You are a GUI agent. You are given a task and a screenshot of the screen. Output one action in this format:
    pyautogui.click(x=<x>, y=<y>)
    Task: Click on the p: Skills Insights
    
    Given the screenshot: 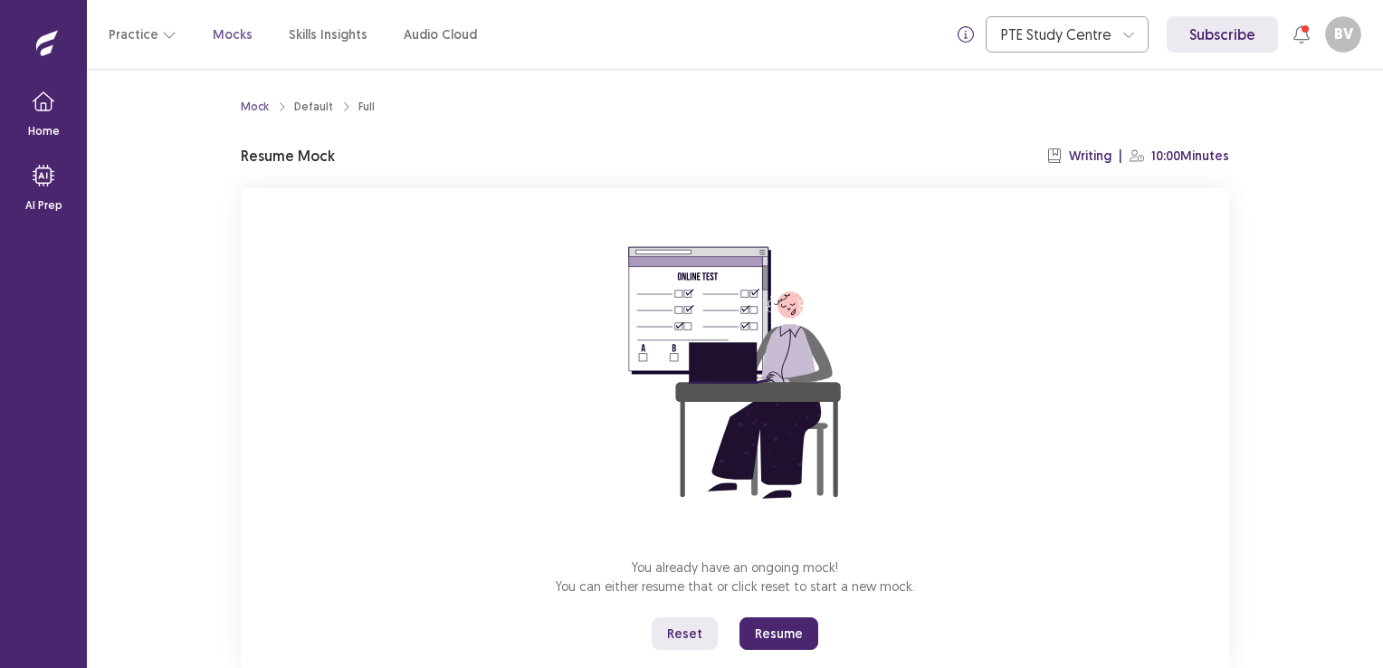 What is the action you would take?
    pyautogui.click(x=328, y=34)
    